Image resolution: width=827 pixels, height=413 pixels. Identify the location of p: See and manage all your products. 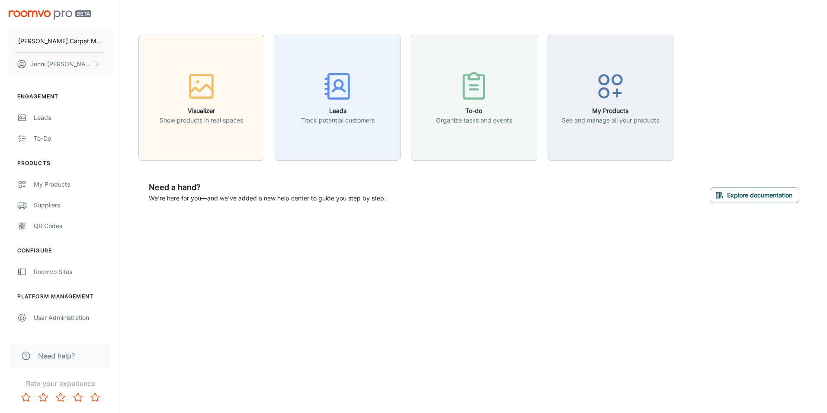
(610, 120).